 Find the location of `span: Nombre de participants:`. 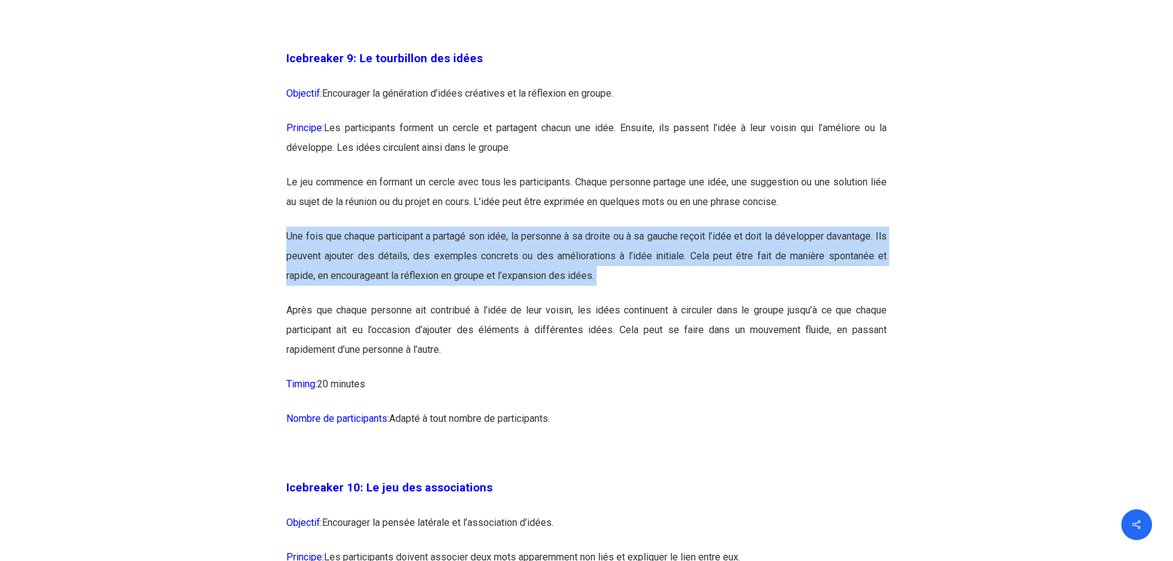

span: Nombre de participants: is located at coordinates (338, 418).